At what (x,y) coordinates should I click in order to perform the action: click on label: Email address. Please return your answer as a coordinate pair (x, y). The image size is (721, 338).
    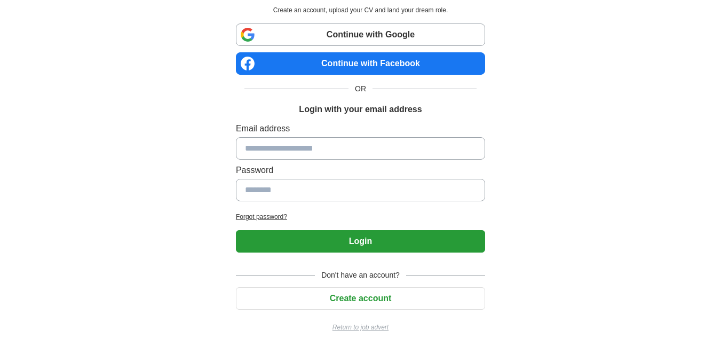
    Looking at the image, I should click on (360, 129).